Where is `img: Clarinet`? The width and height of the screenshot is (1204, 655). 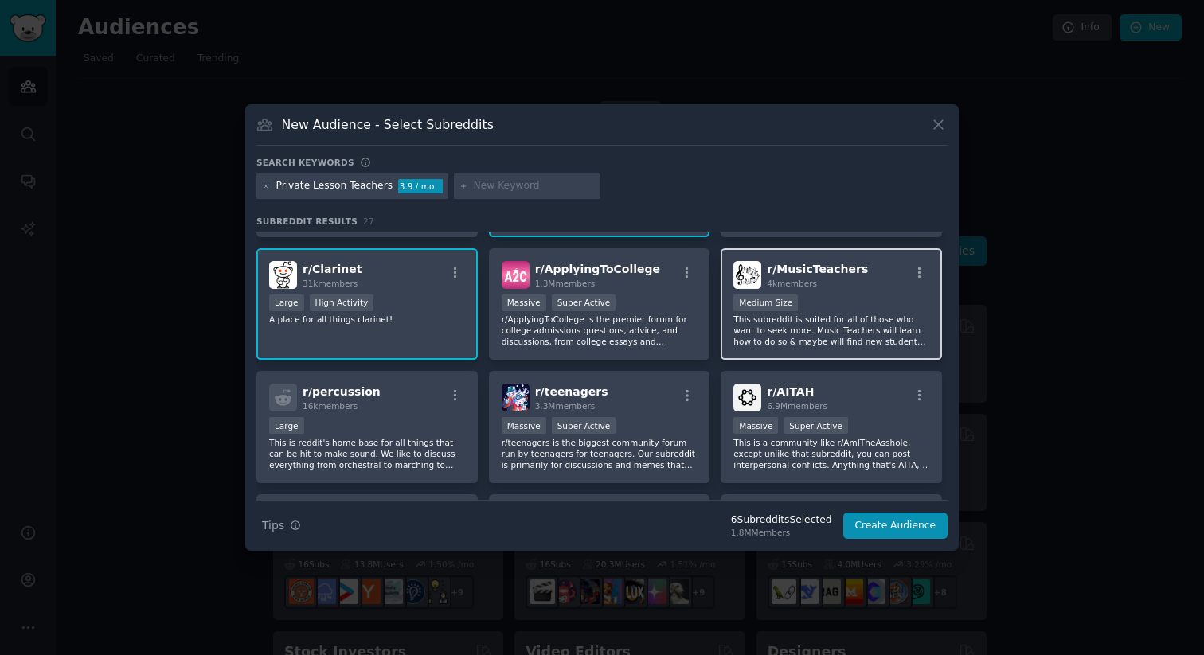
img: Clarinet is located at coordinates (283, 275).